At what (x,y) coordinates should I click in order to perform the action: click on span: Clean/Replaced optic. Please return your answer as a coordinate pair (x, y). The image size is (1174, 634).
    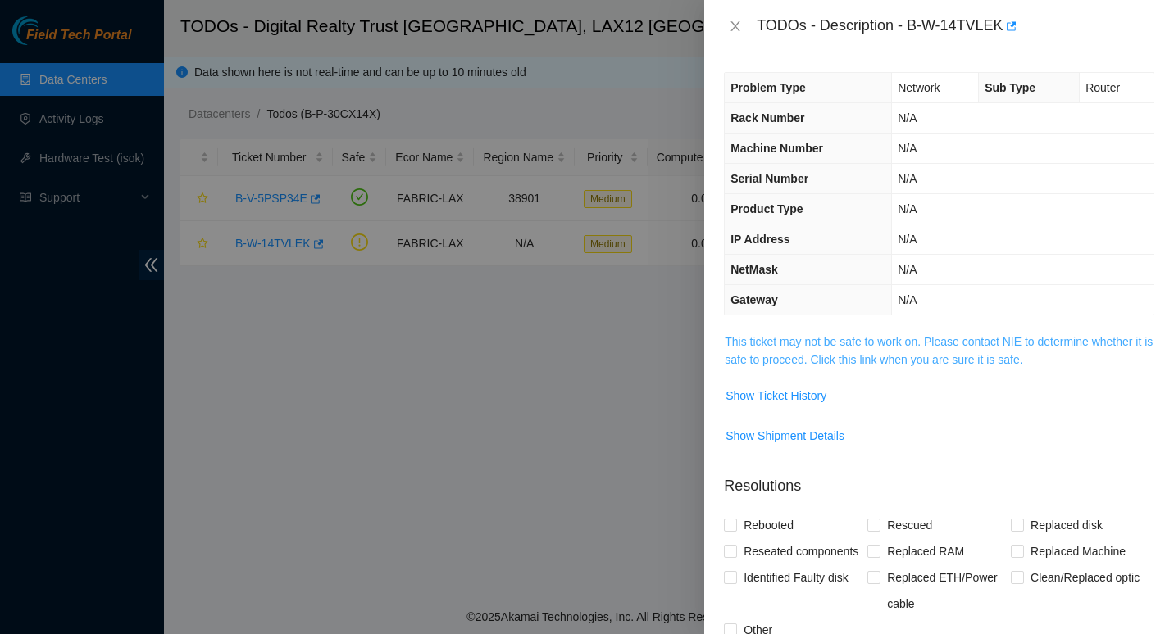
    Looking at the image, I should click on (1085, 578).